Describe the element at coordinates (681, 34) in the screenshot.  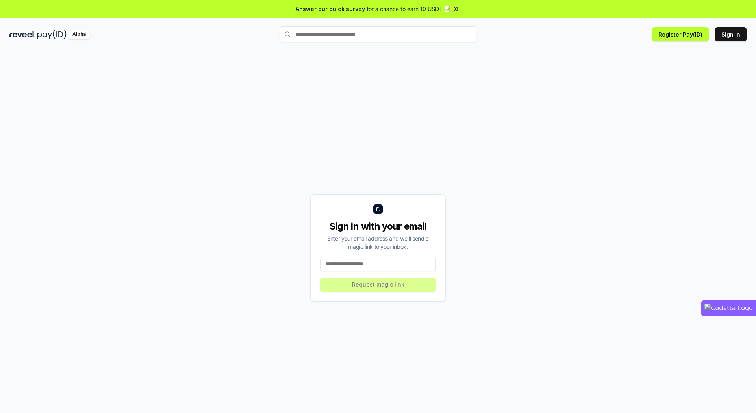
I see `button: Register Pay(ID)` at that location.